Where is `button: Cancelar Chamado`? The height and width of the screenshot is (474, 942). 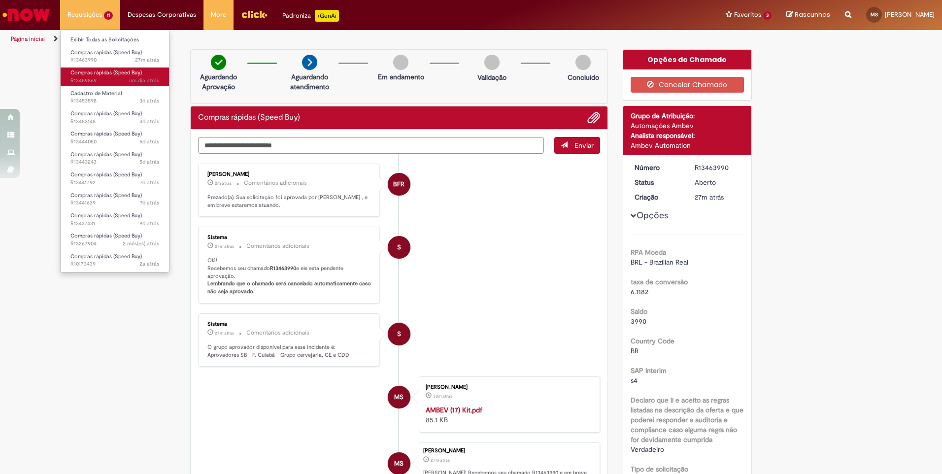
button: Cancelar Chamado is located at coordinates (687, 85).